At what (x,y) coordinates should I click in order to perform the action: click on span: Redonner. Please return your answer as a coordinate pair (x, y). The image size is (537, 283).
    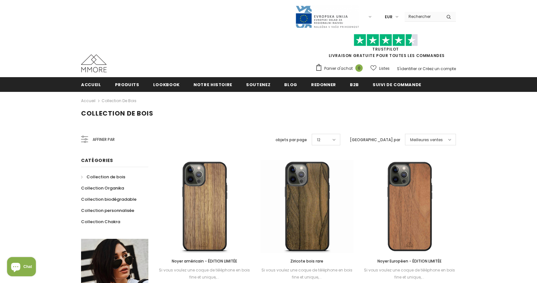
    Looking at the image, I should click on (324, 85).